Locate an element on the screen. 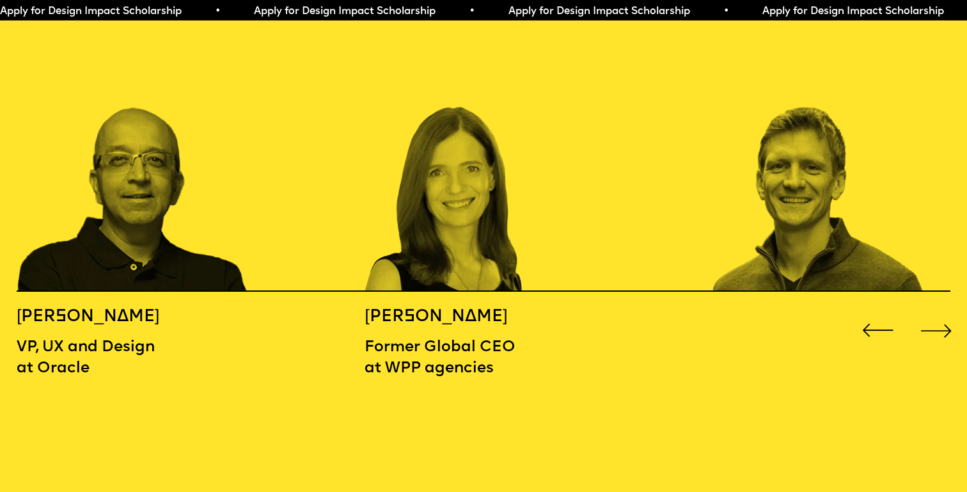  div: 11 / 16 is located at coordinates (132, 156).